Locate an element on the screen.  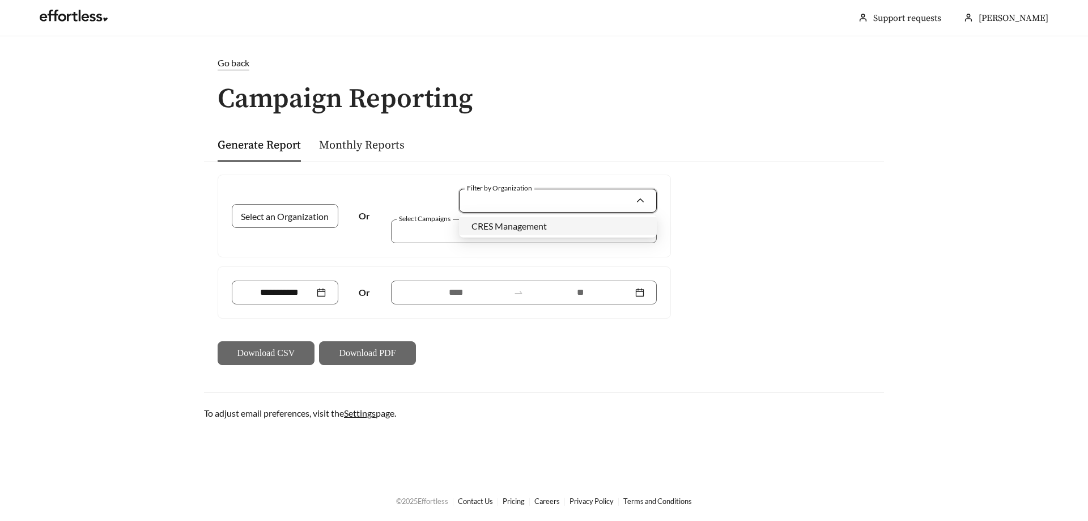
a: Go back is located at coordinates (544, 63).